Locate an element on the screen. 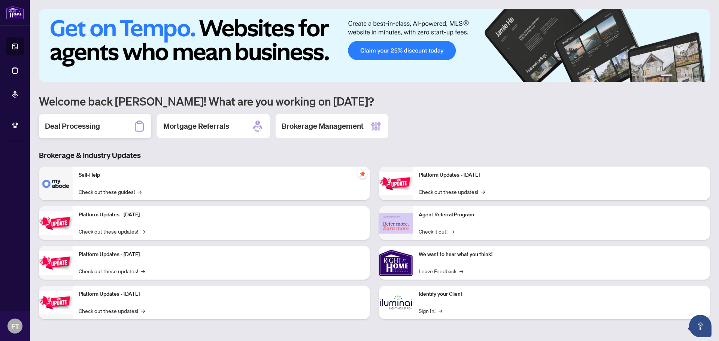 Image resolution: width=719 pixels, height=341 pixels. a: Leave Feedback→ is located at coordinates (441, 271).